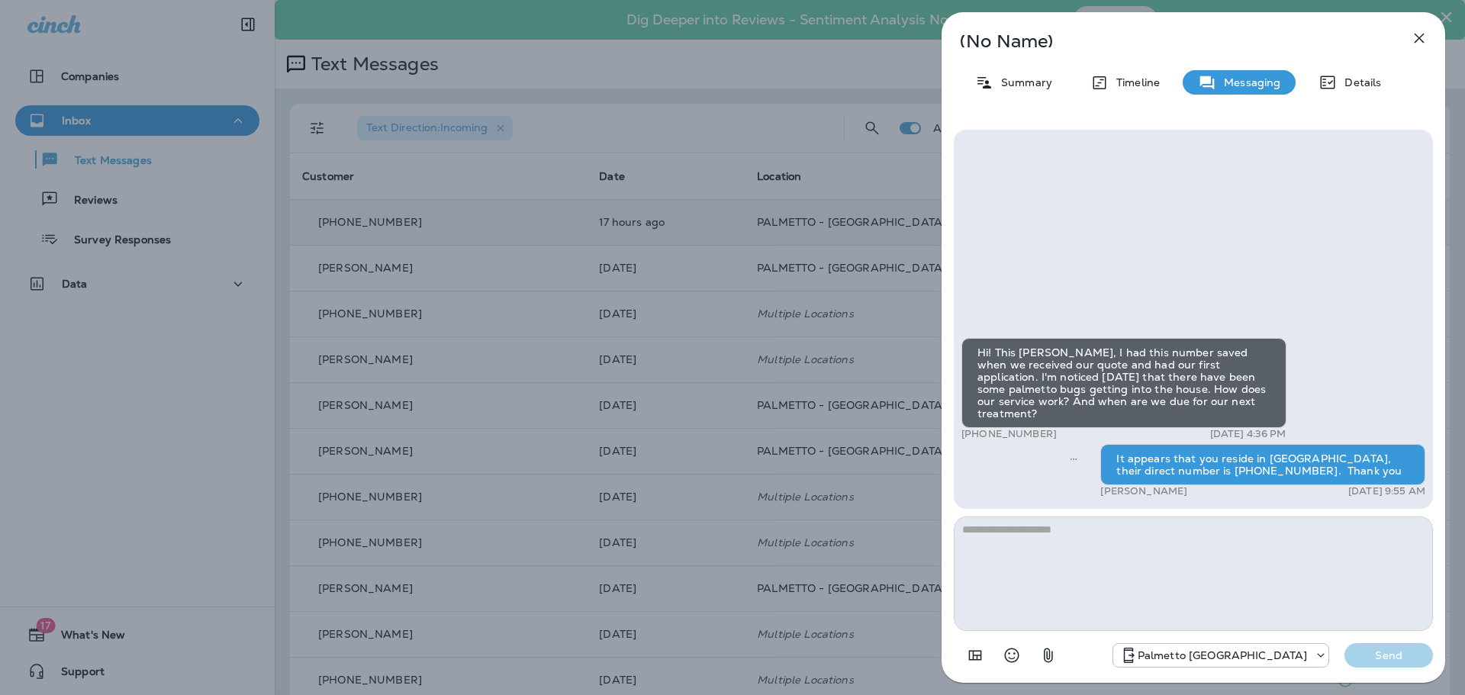 The height and width of the screenshot is (695, 1465). I want to click on p: (No Name), so click(1168, 41).